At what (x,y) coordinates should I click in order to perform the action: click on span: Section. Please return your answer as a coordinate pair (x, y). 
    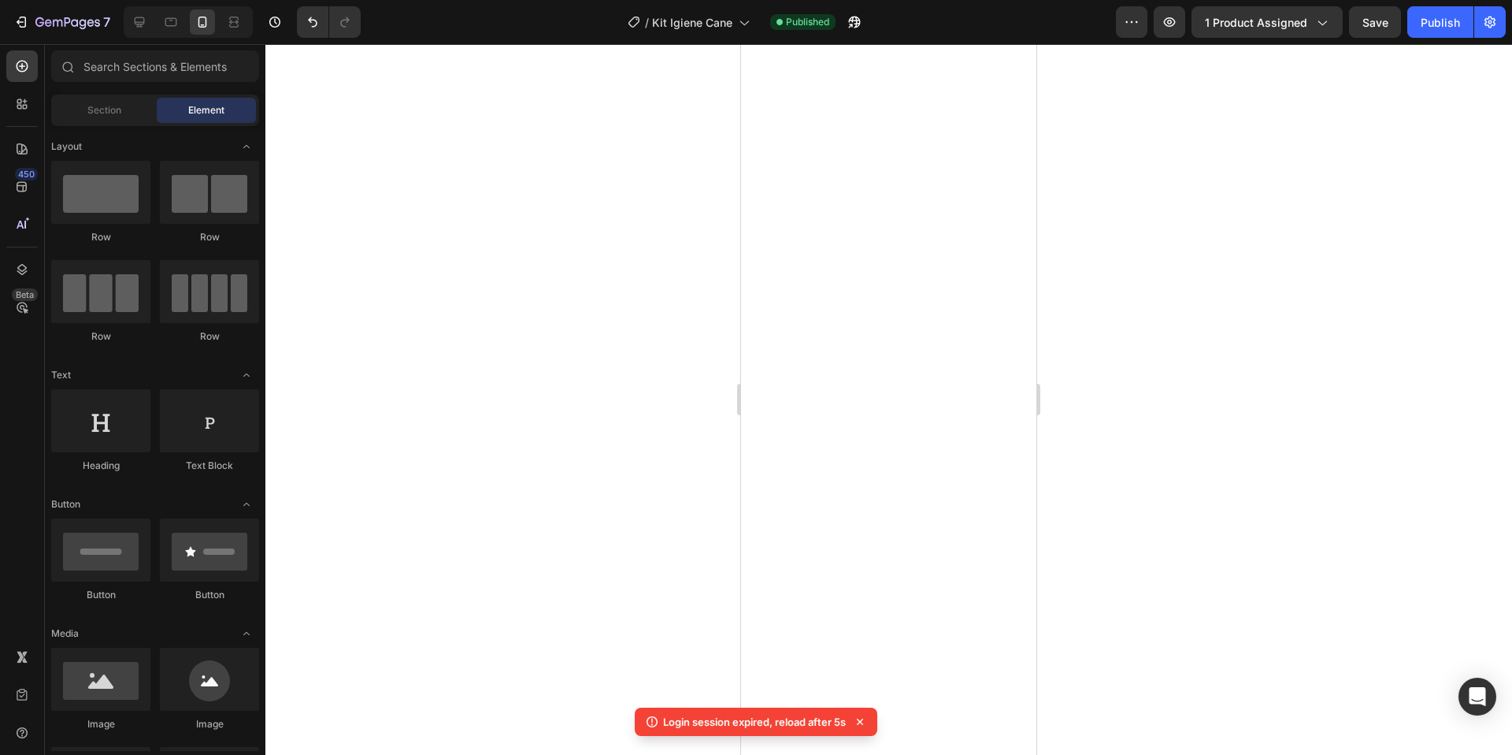
    Looking at the image, I should click on (104, 110).